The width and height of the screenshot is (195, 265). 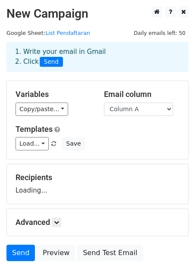 What do you see at coordinates (34, 129) in the screenshot?
I see `a: Templates` at bounding box center [34, 129].